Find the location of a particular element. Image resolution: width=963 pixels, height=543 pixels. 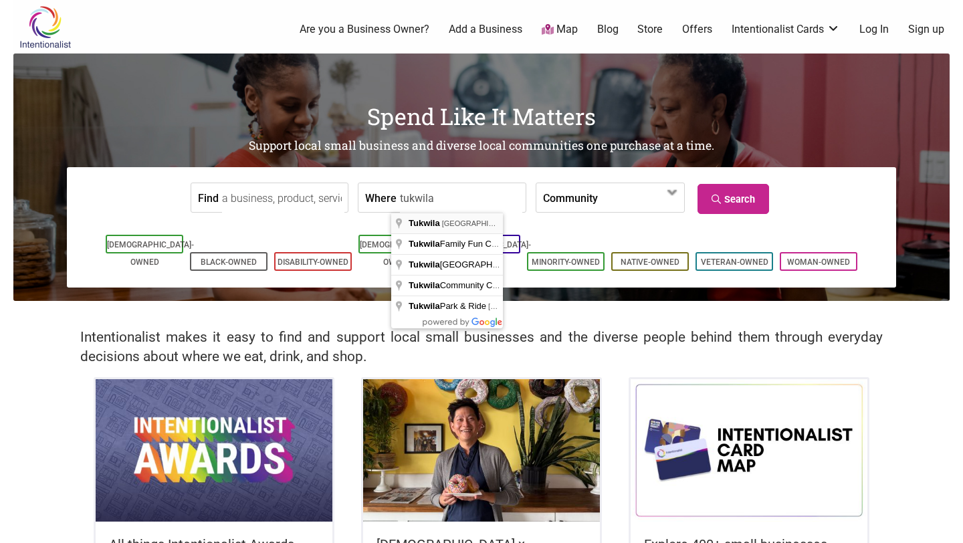

a: Map is located at coordinates (560, 29).